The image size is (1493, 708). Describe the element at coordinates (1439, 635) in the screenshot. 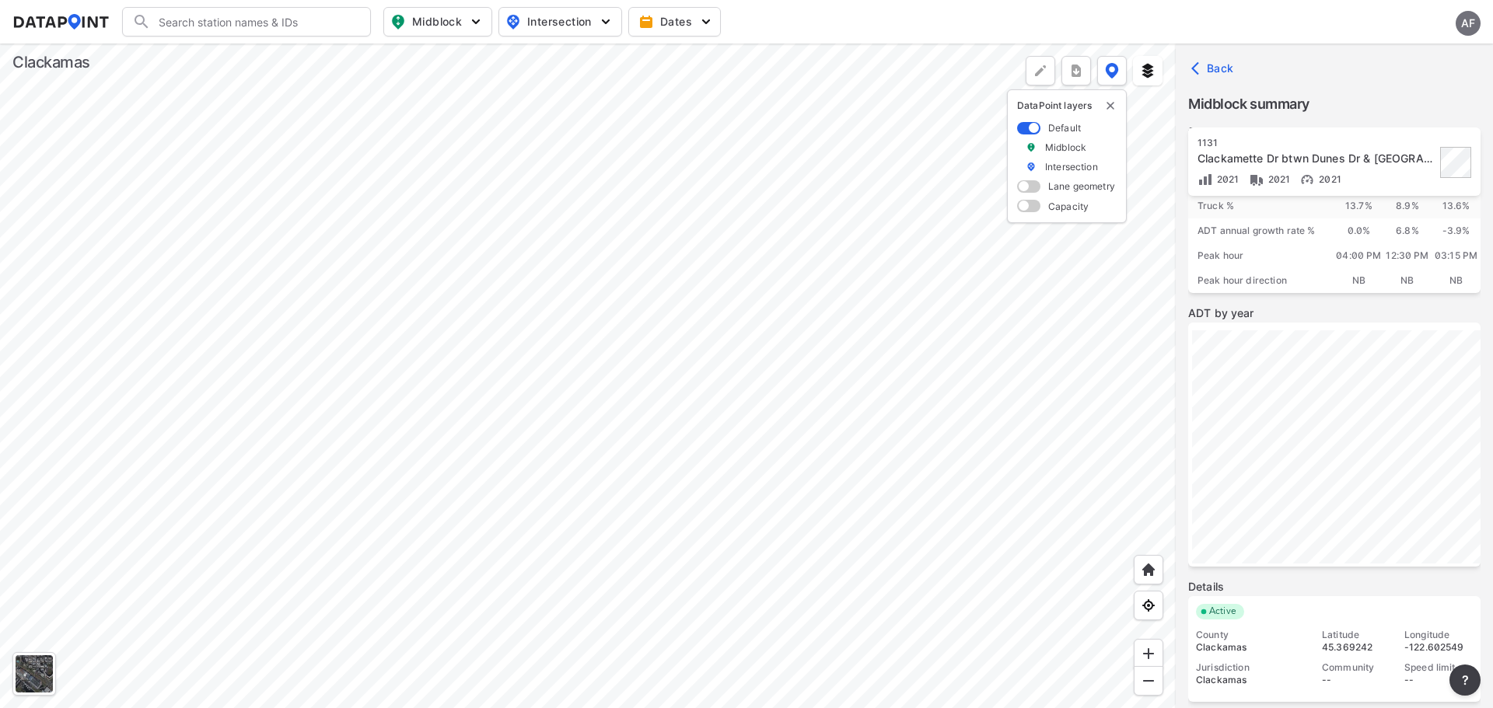

I see `div: Longitude` at that location.